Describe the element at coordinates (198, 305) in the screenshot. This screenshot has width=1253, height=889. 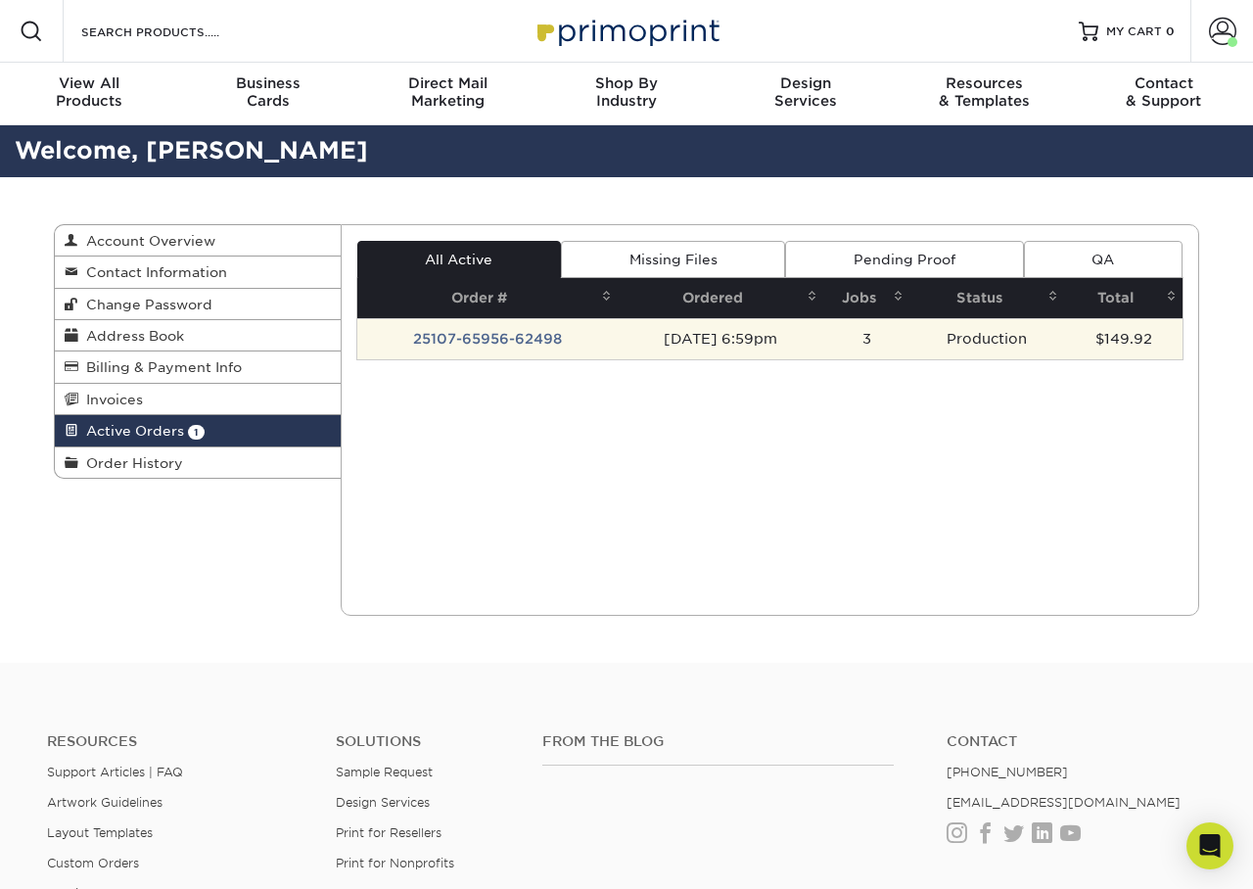
I see `a: Change Password` at that location.